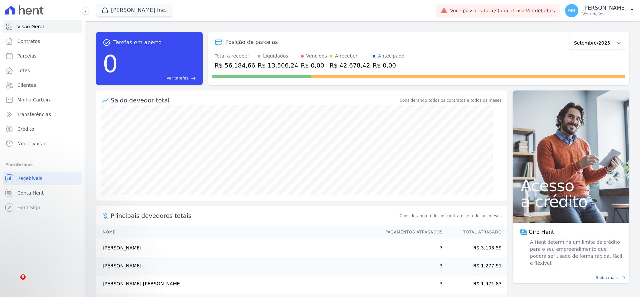 Image resolution: width=640 pixels, height=297 pixels. I want to click on span: Tarefas em aberto, so click(137, 43).